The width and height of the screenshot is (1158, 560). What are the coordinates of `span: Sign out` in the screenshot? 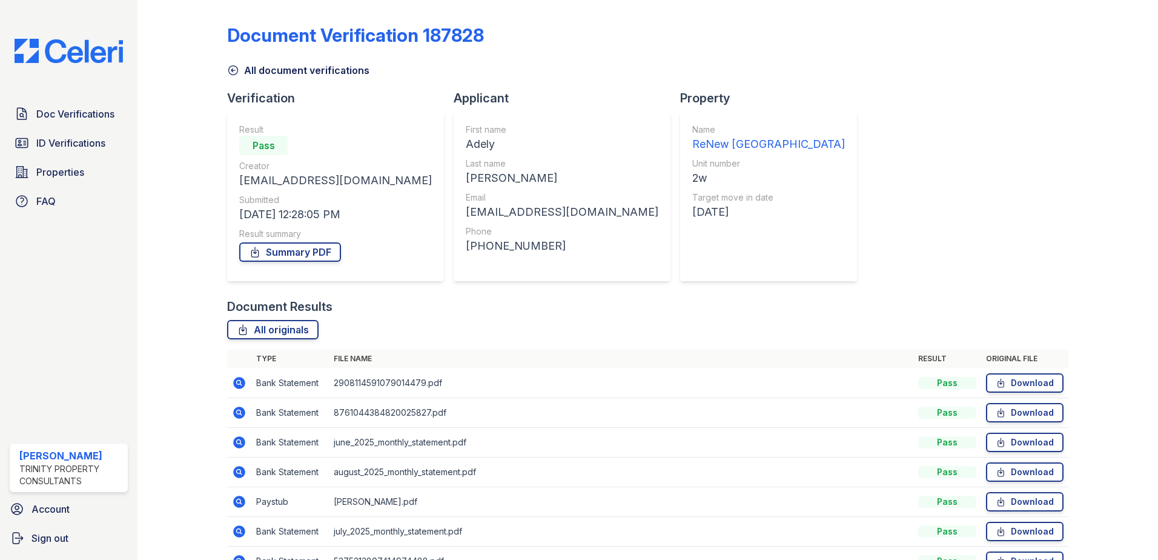 It's located at (50, 538).